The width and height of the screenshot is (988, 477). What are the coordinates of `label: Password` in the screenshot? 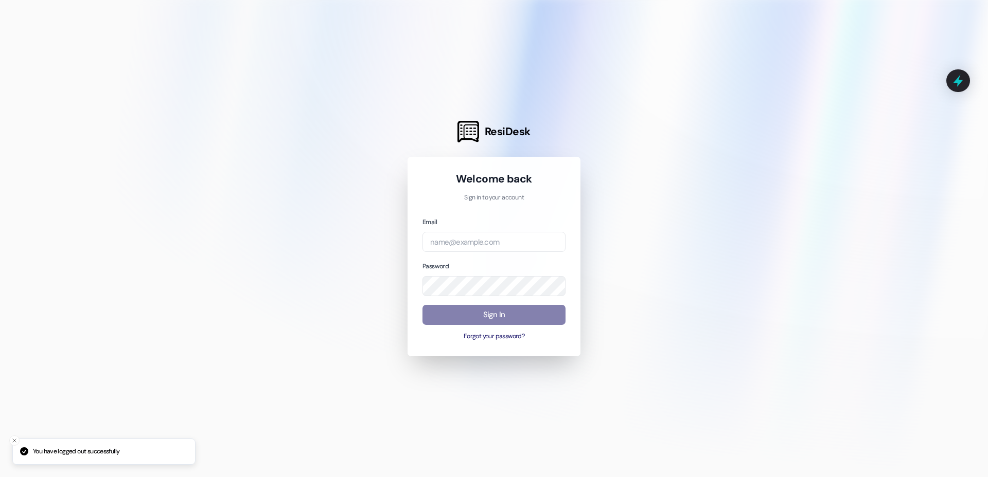 It's located at (435, 267).